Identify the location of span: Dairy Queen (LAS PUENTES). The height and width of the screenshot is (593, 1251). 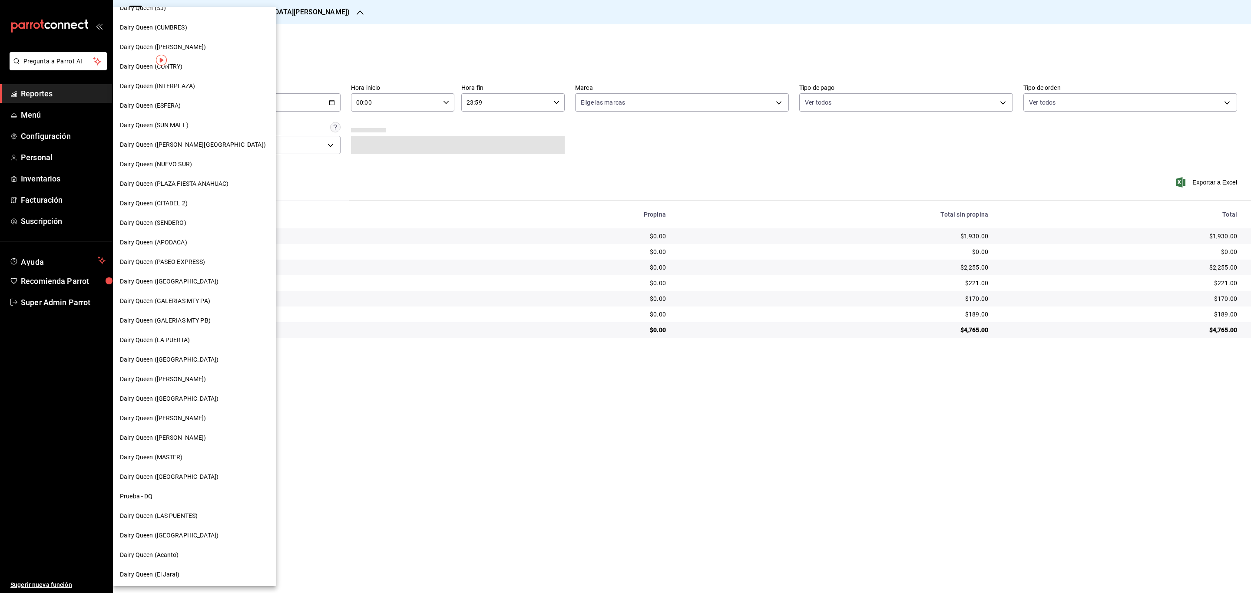
(159, 516).